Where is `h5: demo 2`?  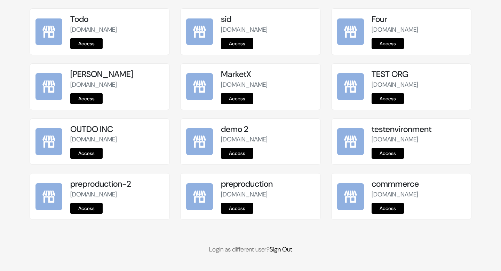 h5: demo 2 is located at coordinates (267, 129).